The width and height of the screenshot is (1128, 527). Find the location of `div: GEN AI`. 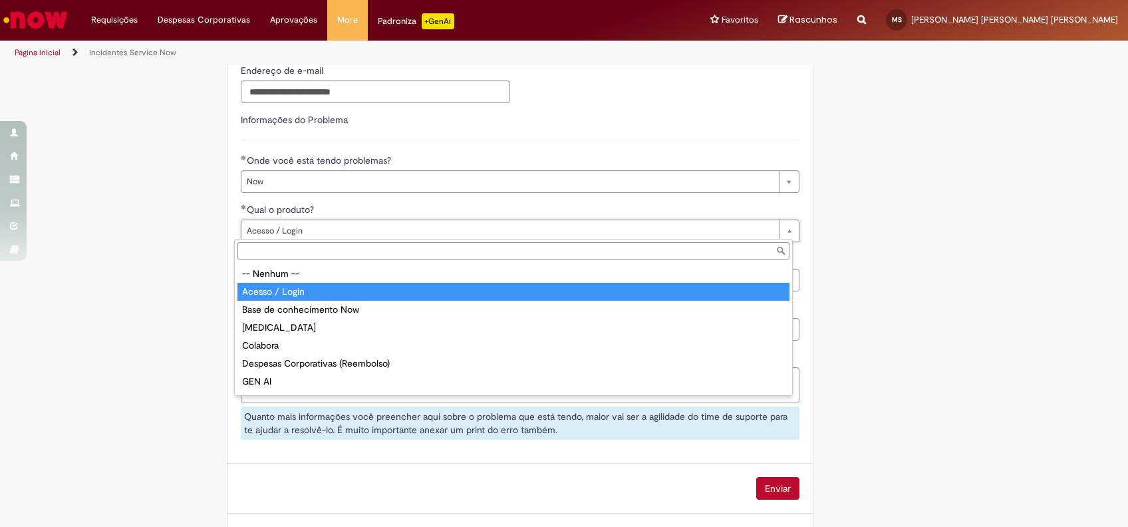

div: GEN AI is located at coordinates (513, 381).